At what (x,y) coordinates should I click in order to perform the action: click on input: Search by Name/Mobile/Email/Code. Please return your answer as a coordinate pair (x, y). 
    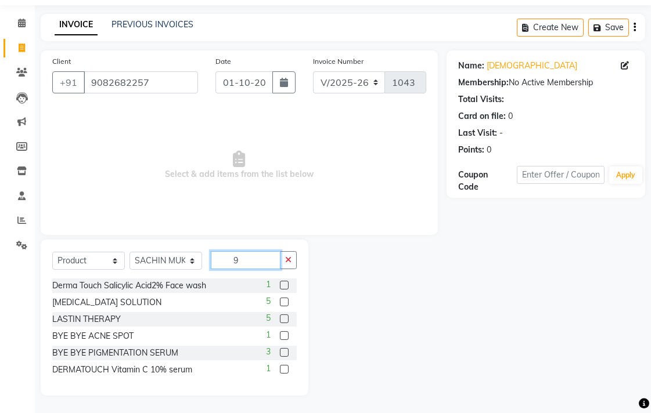
    Looking at the image, I should click on (141, 82).